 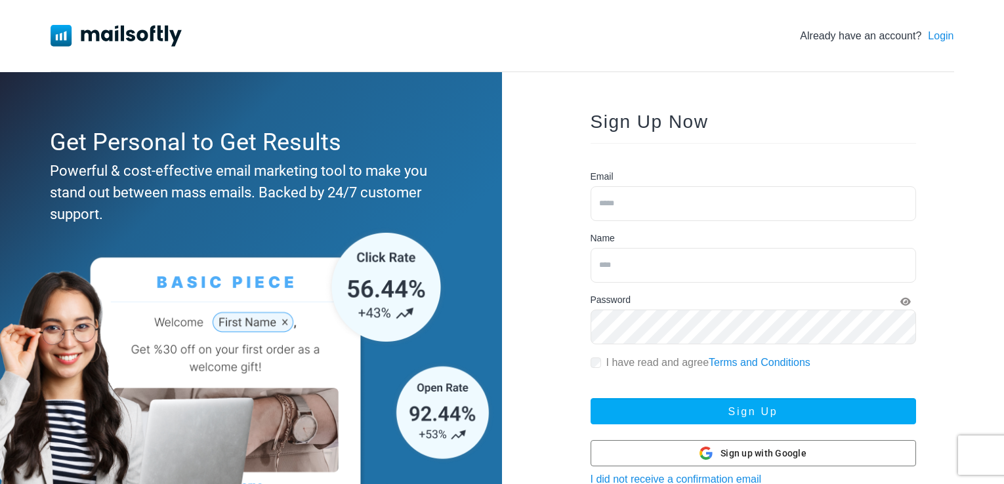 What do you see at coordinates (905, 302) in the screenshot?
I see `i: Show Password` at bounding box center [905, 302].